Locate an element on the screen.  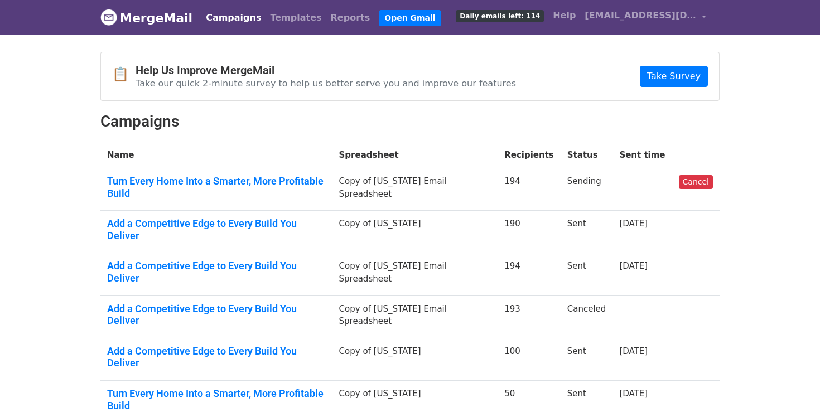
a: Open Gmail is located at coordinates (410, 18).